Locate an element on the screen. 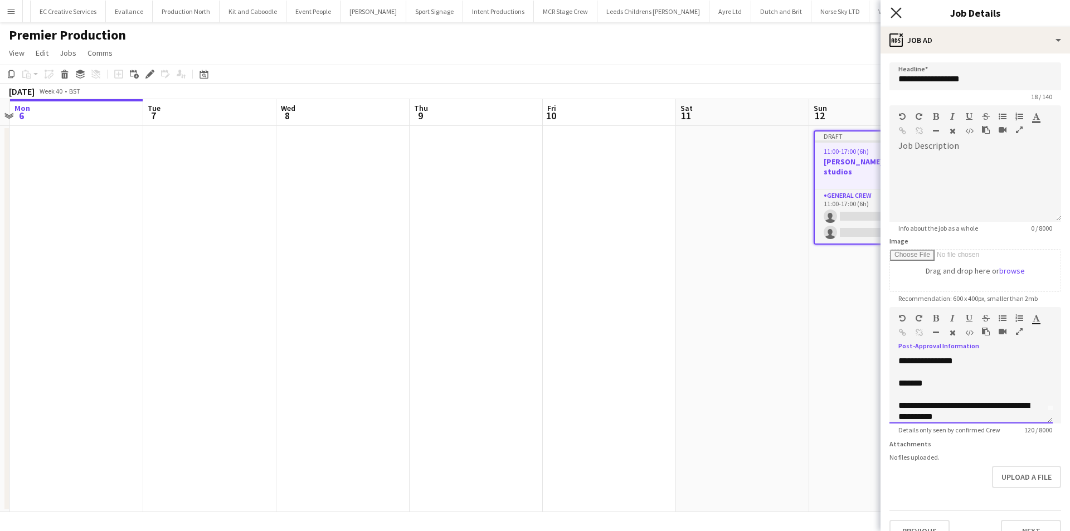 The width and height of the screenshot is (1070, 531). button: Production North is located at coordinates (186, 11).